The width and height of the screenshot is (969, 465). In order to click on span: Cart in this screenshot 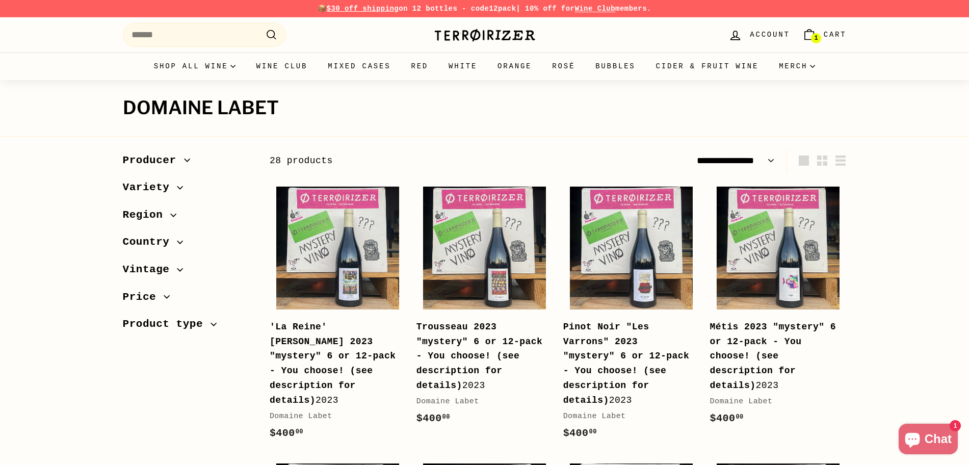, I will do `click(835, 35)`.